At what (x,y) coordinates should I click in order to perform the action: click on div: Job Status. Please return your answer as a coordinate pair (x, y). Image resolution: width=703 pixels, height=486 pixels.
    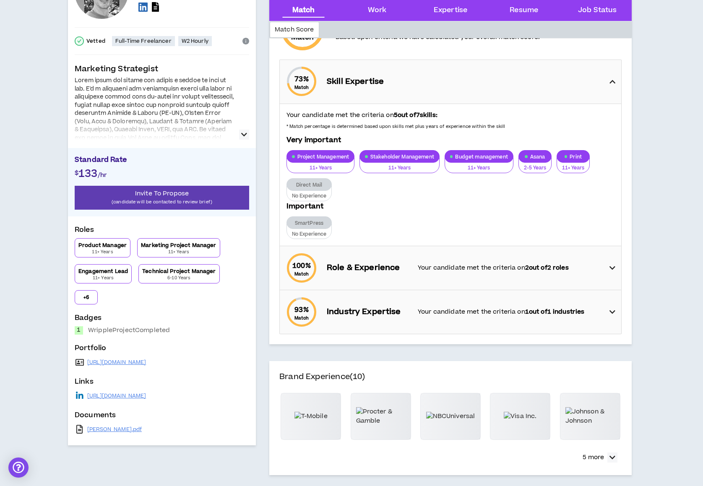
    Looking at the image, I should click on (597, 10).